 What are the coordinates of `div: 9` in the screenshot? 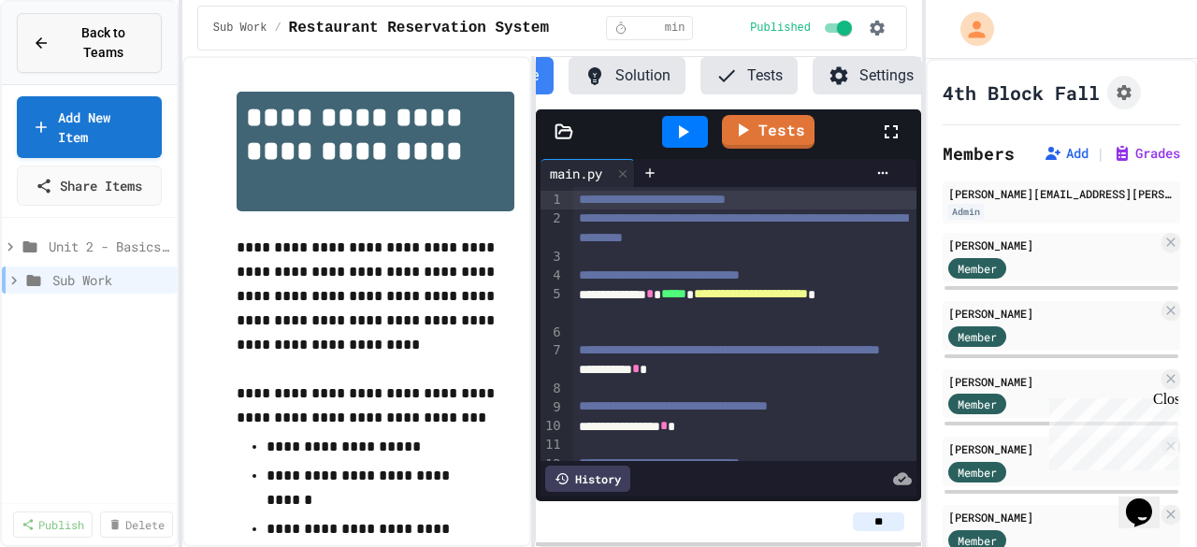 It's located at (552, 408).